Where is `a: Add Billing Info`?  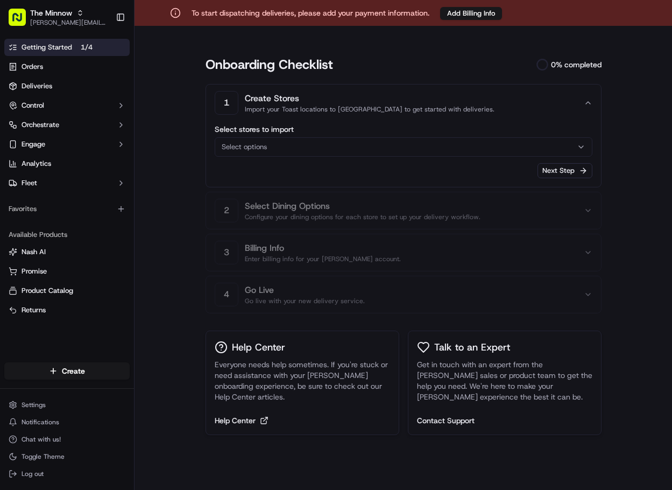
a: Add Billing Info is located at coordinates (471, 13).